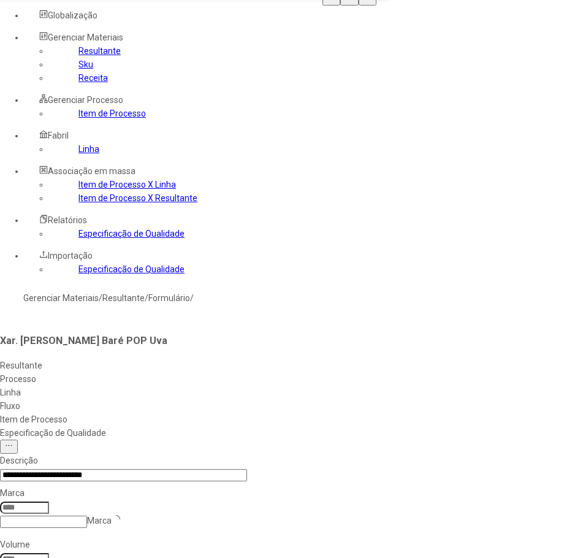  Describe the element at coordinates (91, 171) in the screenshot. I see `span: Associação em massa` at that location.